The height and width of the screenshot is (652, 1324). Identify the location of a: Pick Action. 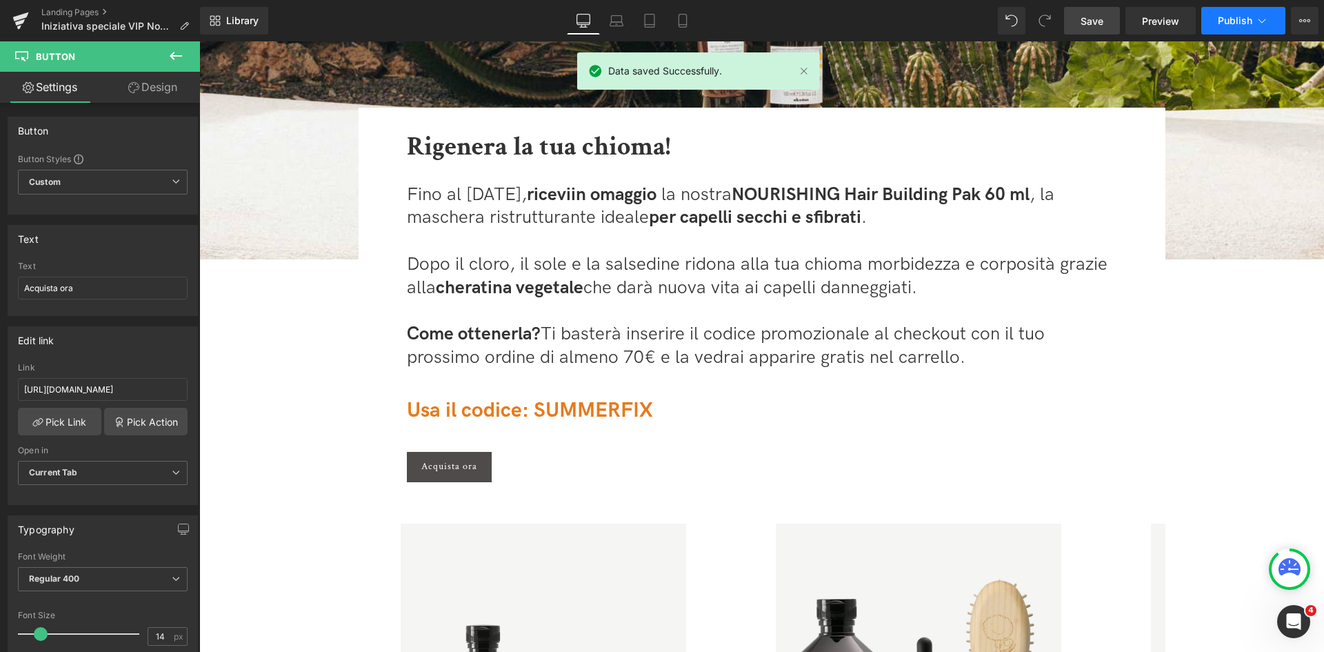
(146, 421).